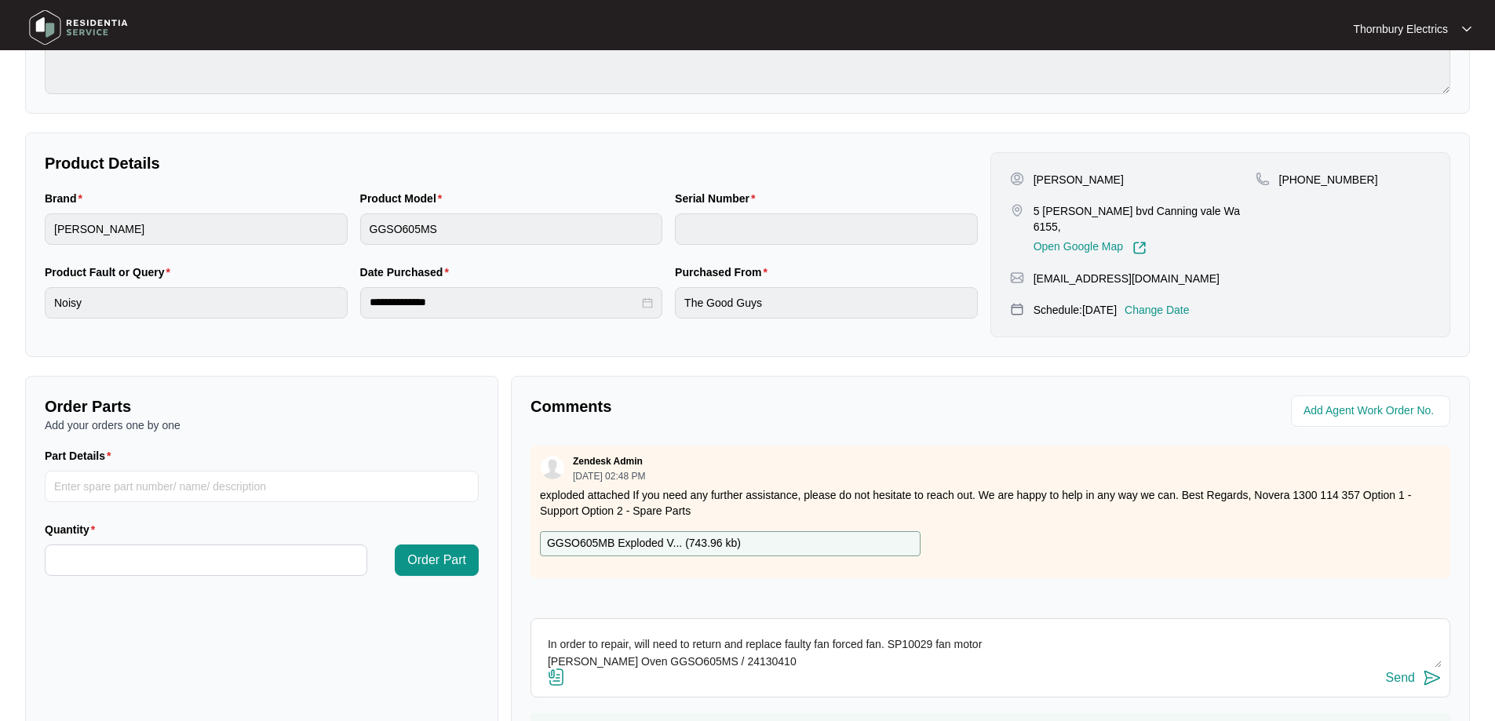 The width and height of the screenshot is (1495, 721). I want to click on input: Add Agent Work Order No., so click(1371, 411).